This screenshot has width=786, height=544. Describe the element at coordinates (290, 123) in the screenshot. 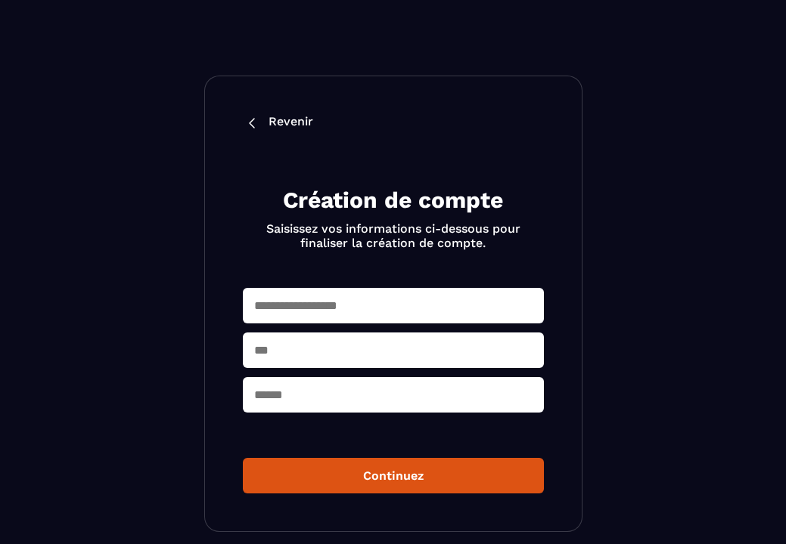

I see `p: Revenir` at that location.